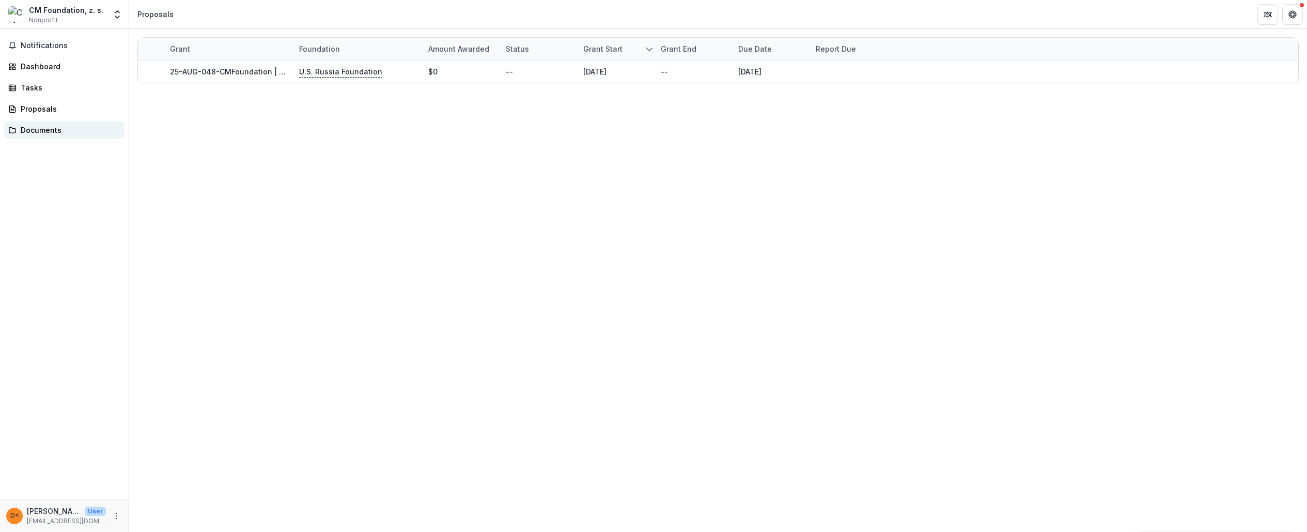  Describe the element at coordinates (64, 87) in the screenshot. I see `a: Tasks` at that location.